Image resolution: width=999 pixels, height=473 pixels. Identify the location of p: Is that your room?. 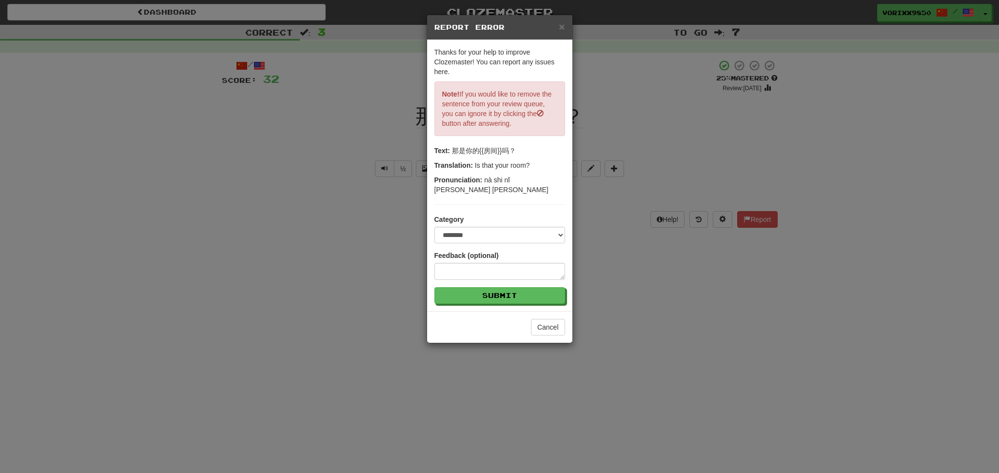
(500, 165).